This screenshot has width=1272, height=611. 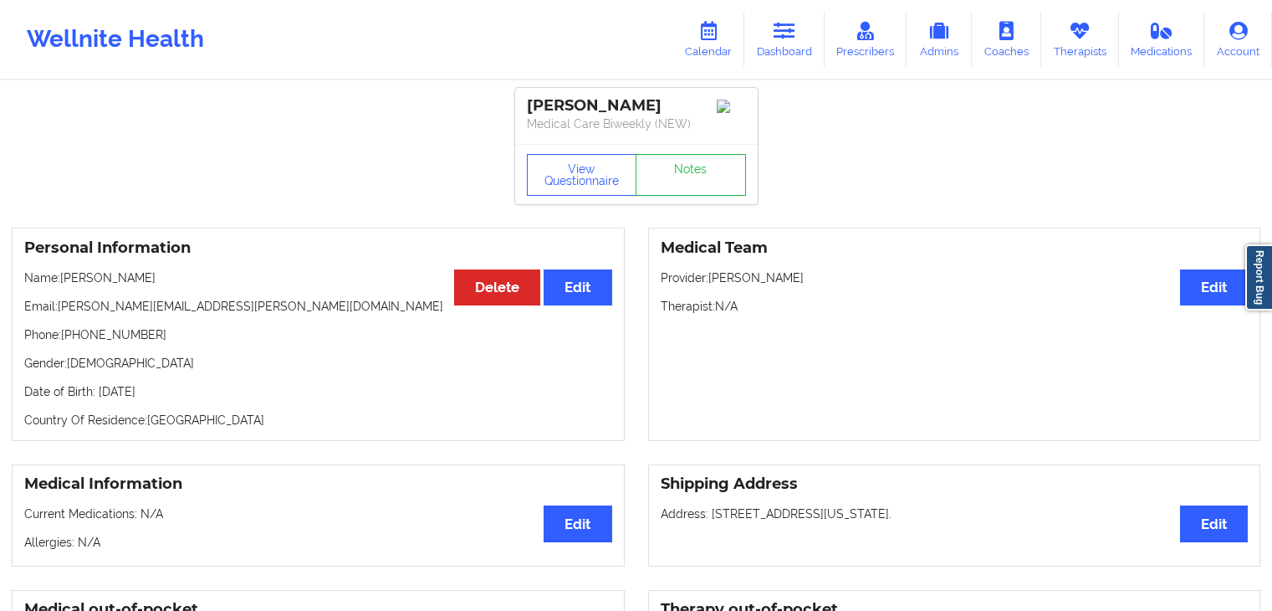 I want to click on button: Delete, so click(x=497, y=287).